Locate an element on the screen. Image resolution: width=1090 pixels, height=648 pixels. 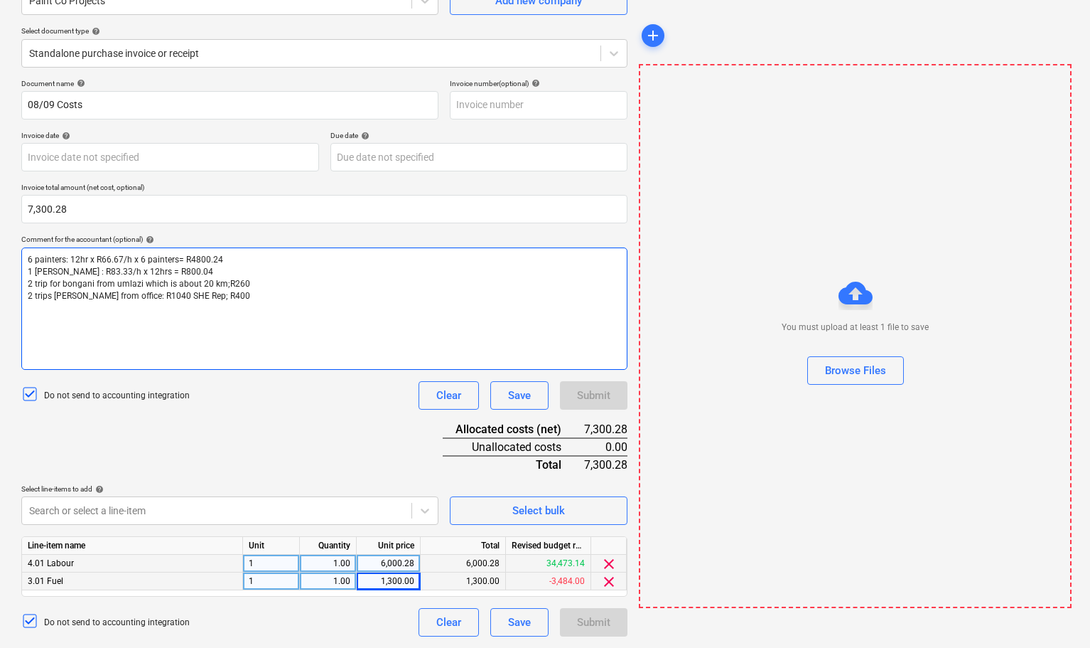
span: 4.01 Labour is located at coordinates (50, 563).